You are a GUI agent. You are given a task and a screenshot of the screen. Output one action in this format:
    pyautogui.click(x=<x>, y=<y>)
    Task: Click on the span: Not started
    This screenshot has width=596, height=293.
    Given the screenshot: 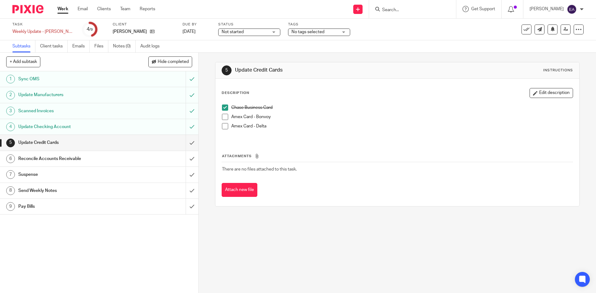 What is the action you would take?
    pyautogui.click(x=233, y=32)
    